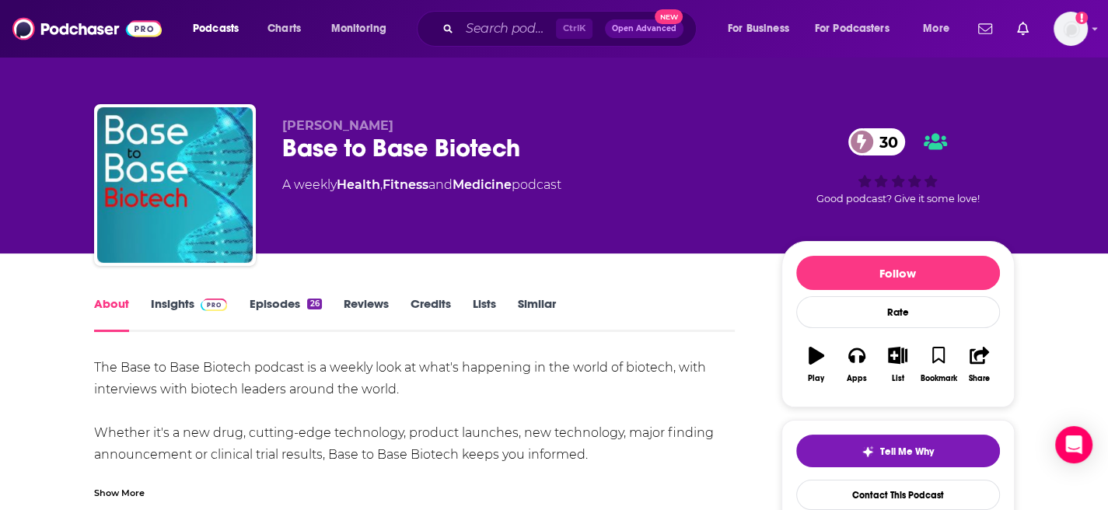  I want to click on span: For Podcasters, so click(852, 29).